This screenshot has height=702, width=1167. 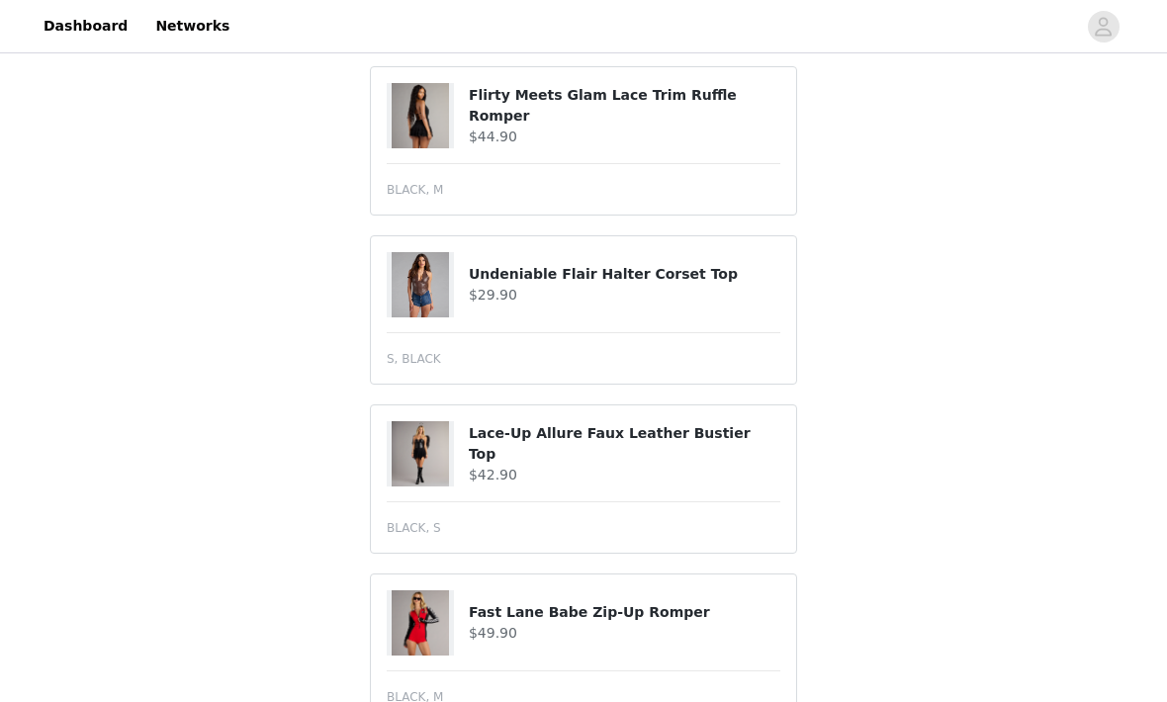 I want to click on img: Fast Lane Babe Zip-Up Romper, so click(x=420, y=624).